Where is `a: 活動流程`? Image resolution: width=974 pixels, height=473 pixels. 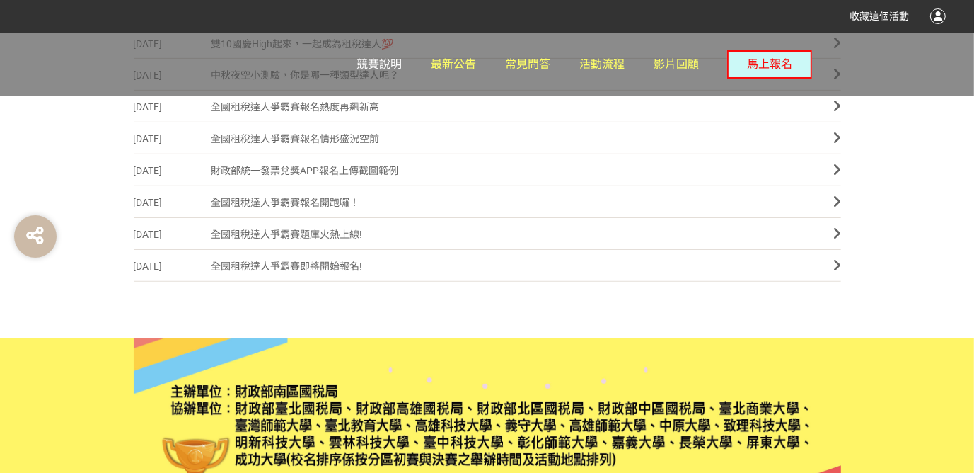 a: 活動流程 is located at coordinates (602, 64).